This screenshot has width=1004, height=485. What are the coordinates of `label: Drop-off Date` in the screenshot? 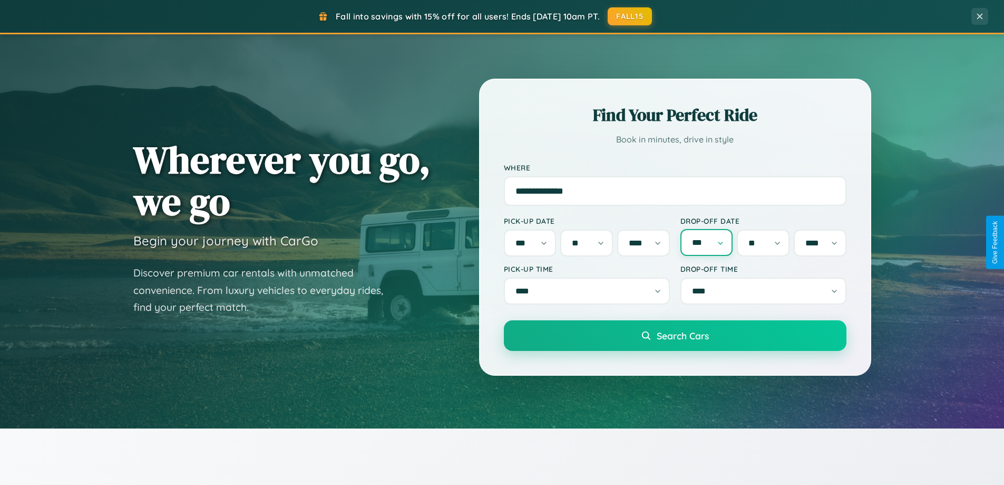 It's located at (763, 220).